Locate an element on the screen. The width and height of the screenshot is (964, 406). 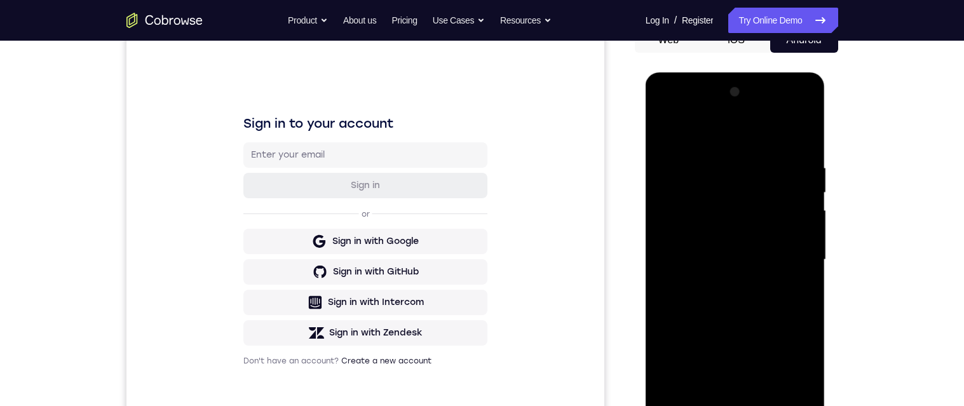
div: Sign in with GitHub is located at coordinates (249, 245).